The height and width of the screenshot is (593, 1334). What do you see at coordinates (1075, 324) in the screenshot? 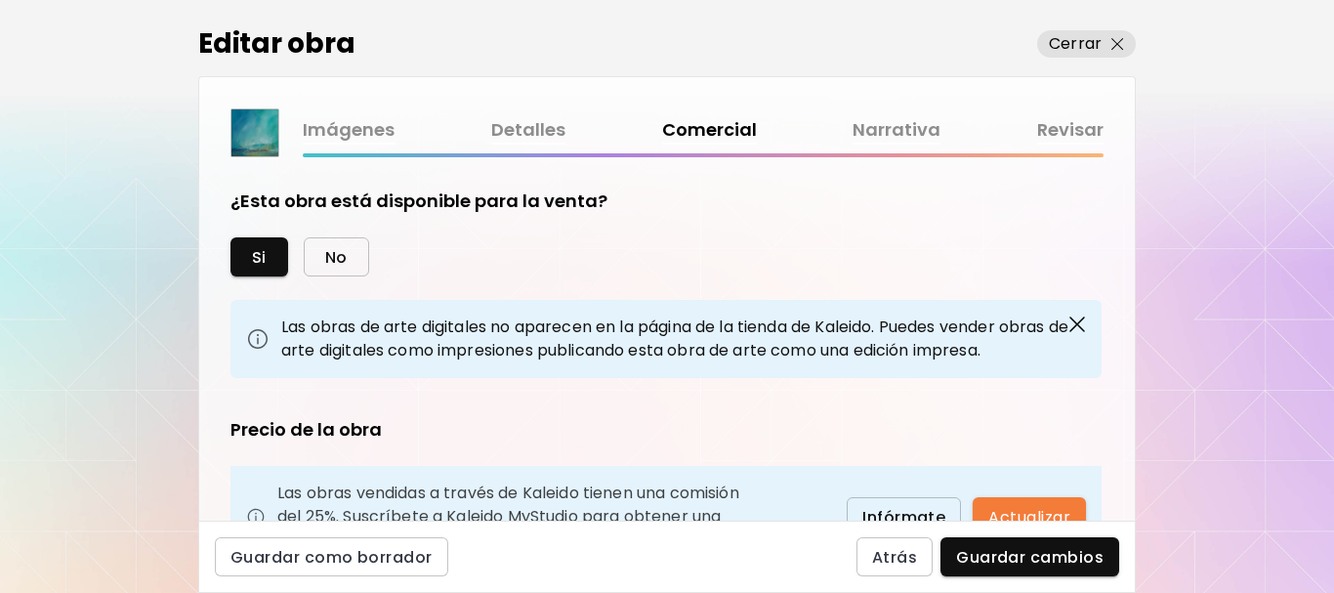
I see `button: close-button` at bounding box center [1075, 324].